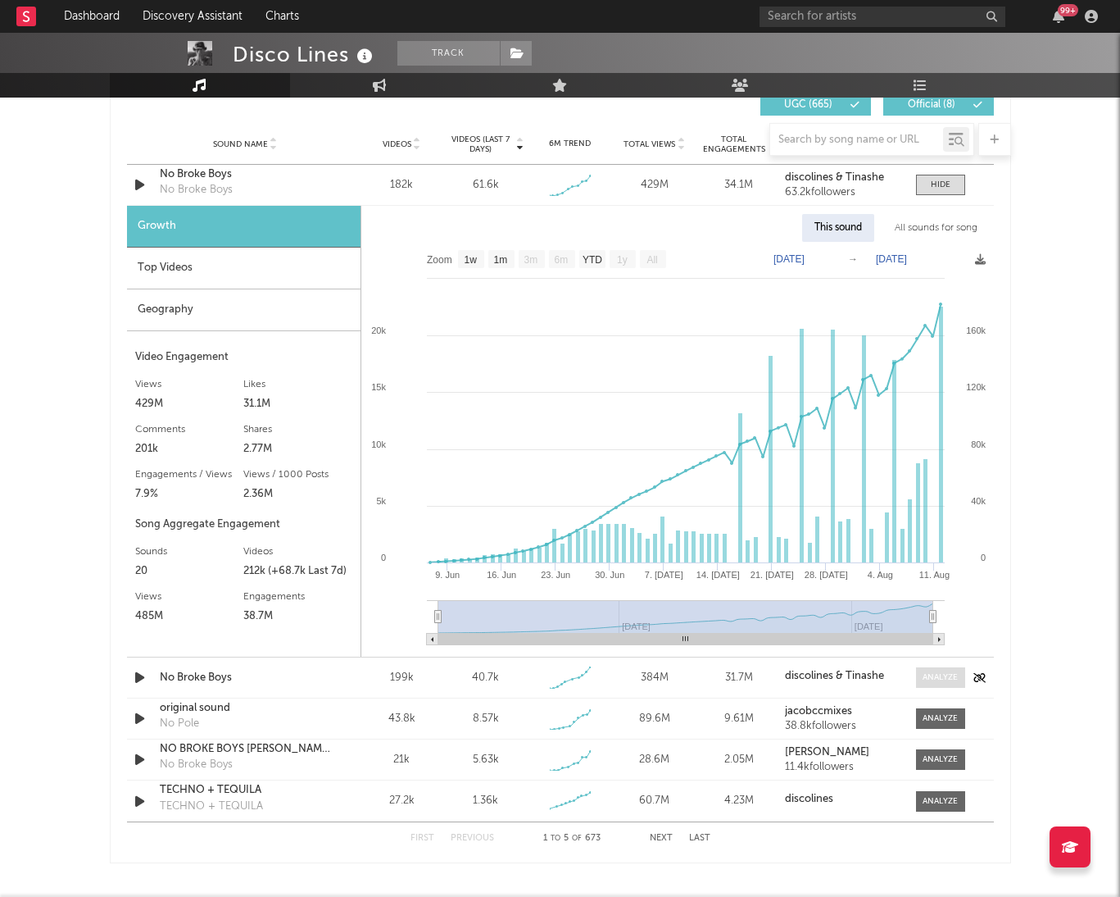 The height and width of the screenshot is (897, 1120). I want to click on text: 1w, so click(470, 260).